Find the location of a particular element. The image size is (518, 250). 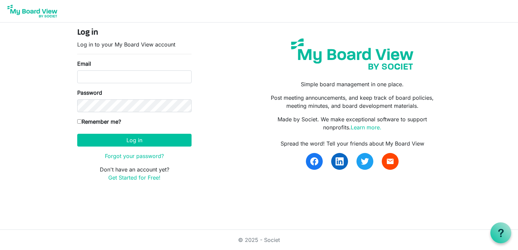

span: email is located at coordinates (390, 161).